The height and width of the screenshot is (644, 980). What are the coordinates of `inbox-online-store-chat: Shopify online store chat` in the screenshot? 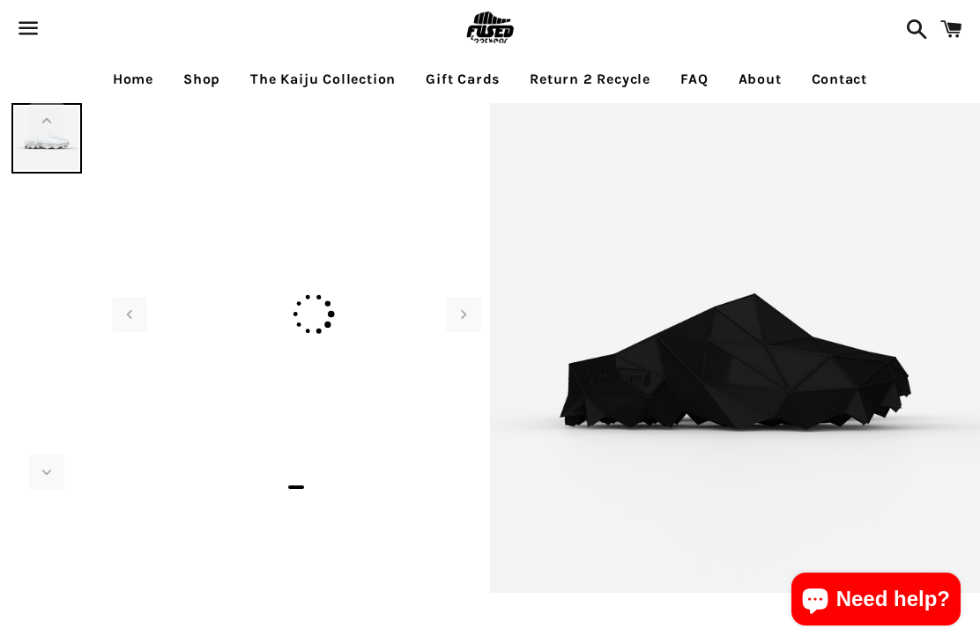 It's located at (876, 601).